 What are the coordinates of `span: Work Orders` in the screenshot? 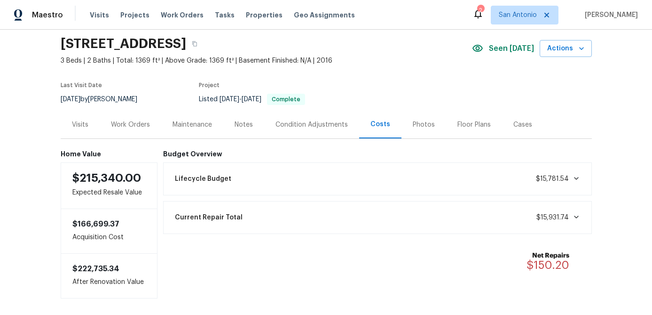 It's located at (182, 15).